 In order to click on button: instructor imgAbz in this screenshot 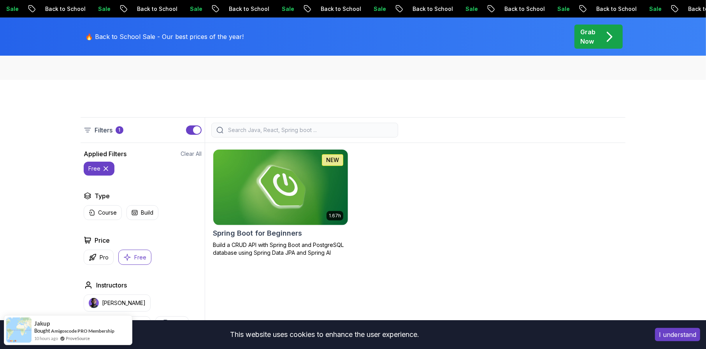, I will do `click(172, 325)`.